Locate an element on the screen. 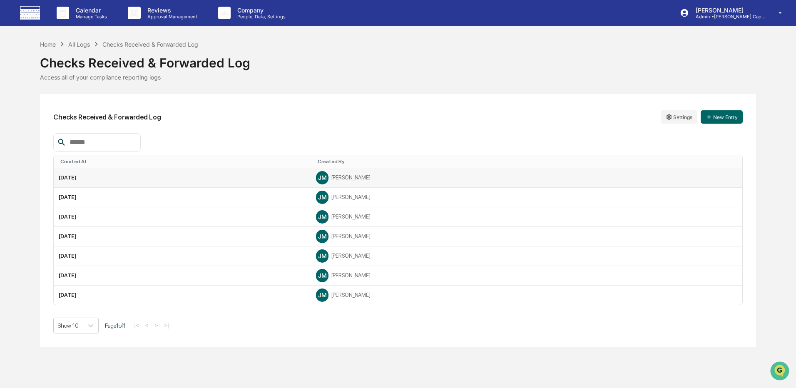 This screenshot has height=388, width=796. img: 1746055101610-c473b297-6a78-478c-a979-82029cc54cd1 is located at coordinates (16, 71).